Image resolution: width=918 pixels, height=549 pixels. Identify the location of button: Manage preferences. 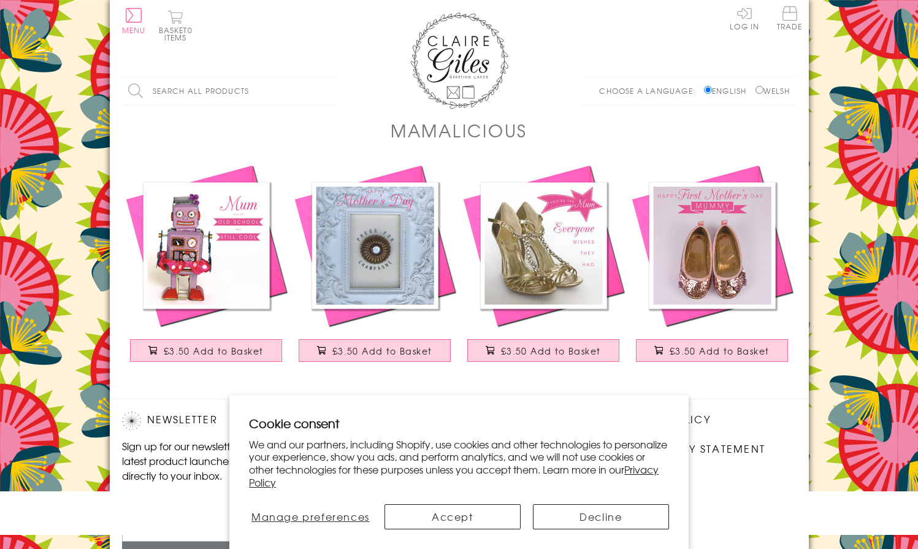
(310, 516).